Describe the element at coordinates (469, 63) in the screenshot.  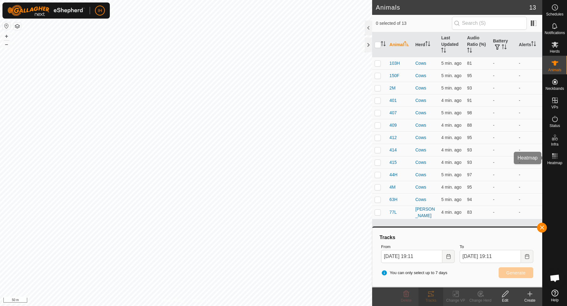
I see `span: 81` at that location.